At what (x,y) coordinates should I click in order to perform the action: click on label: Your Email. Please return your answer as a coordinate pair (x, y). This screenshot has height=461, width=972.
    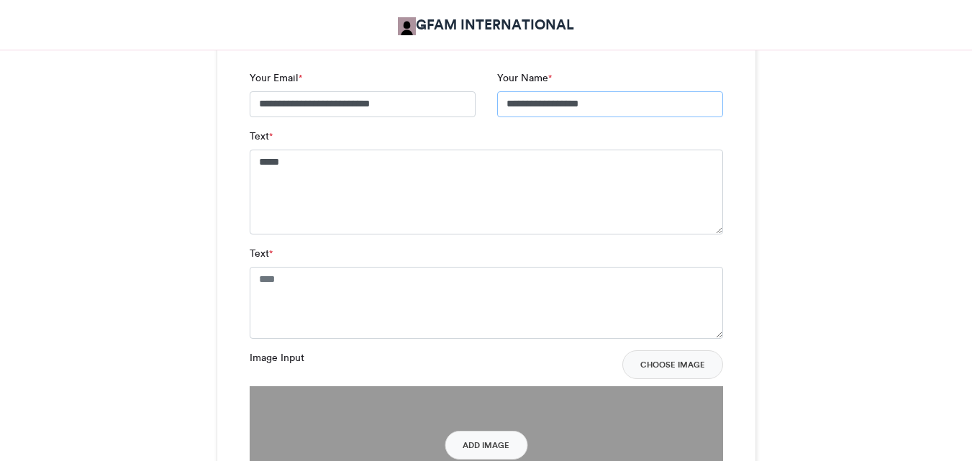
    Looking at the image, I should click on (276, 78).